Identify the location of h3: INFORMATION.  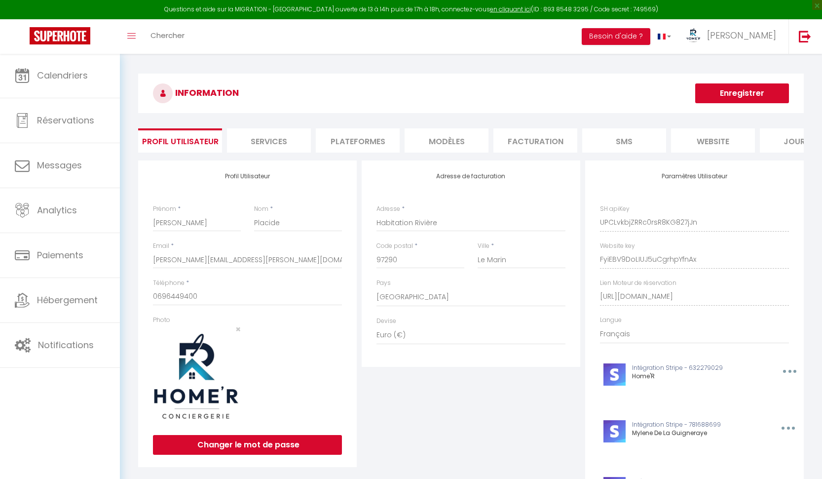
(471, 93).